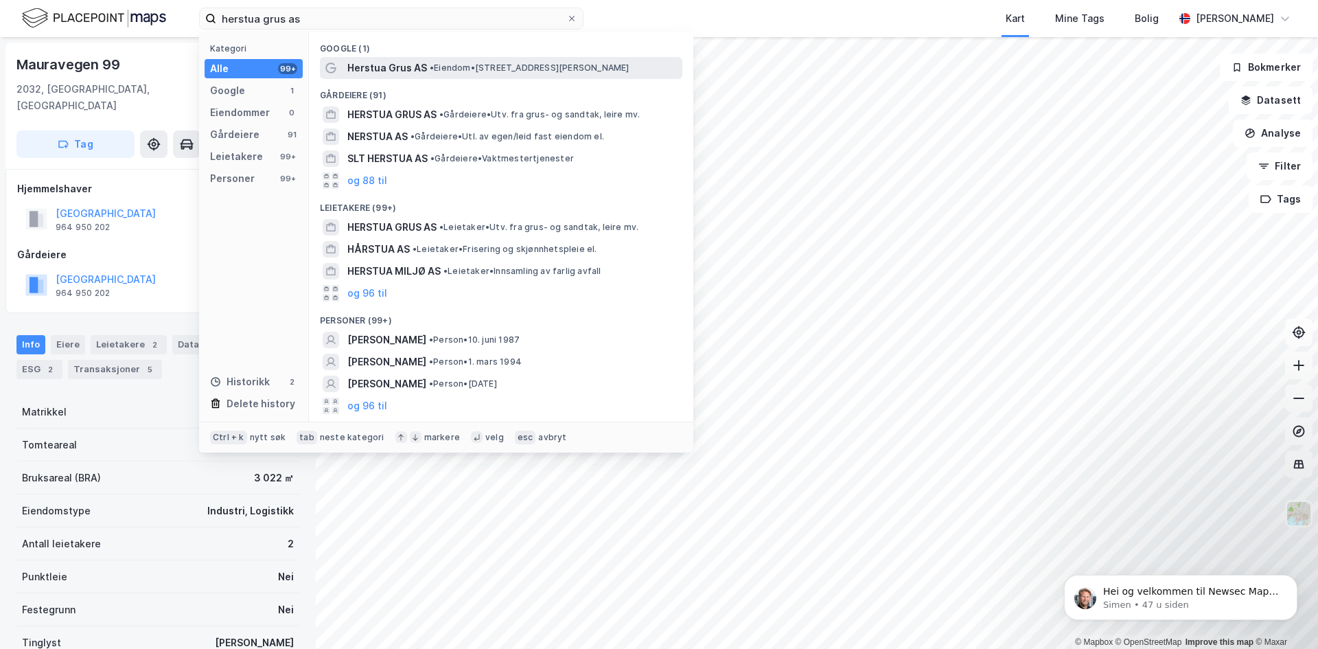 The width and height of the screenshot is (1318, 649). What do you see at coordinates (94, 18) in the screenshot?
I see `img: logo.f888ab2527a4732fd821a326f86c7f29.svg` at bounding box center [94, 18].